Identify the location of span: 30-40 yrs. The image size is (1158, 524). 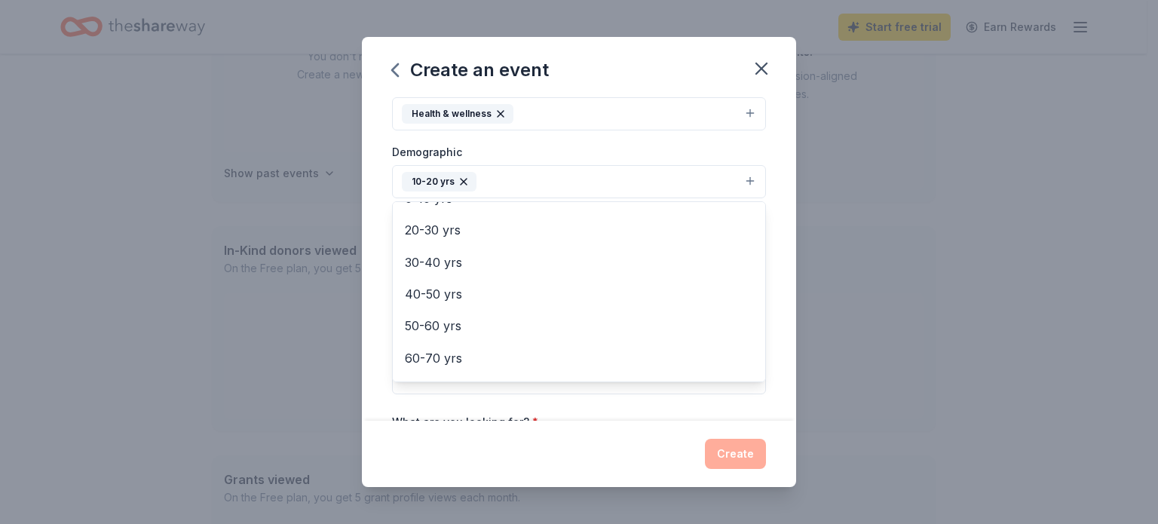
(579, 262).